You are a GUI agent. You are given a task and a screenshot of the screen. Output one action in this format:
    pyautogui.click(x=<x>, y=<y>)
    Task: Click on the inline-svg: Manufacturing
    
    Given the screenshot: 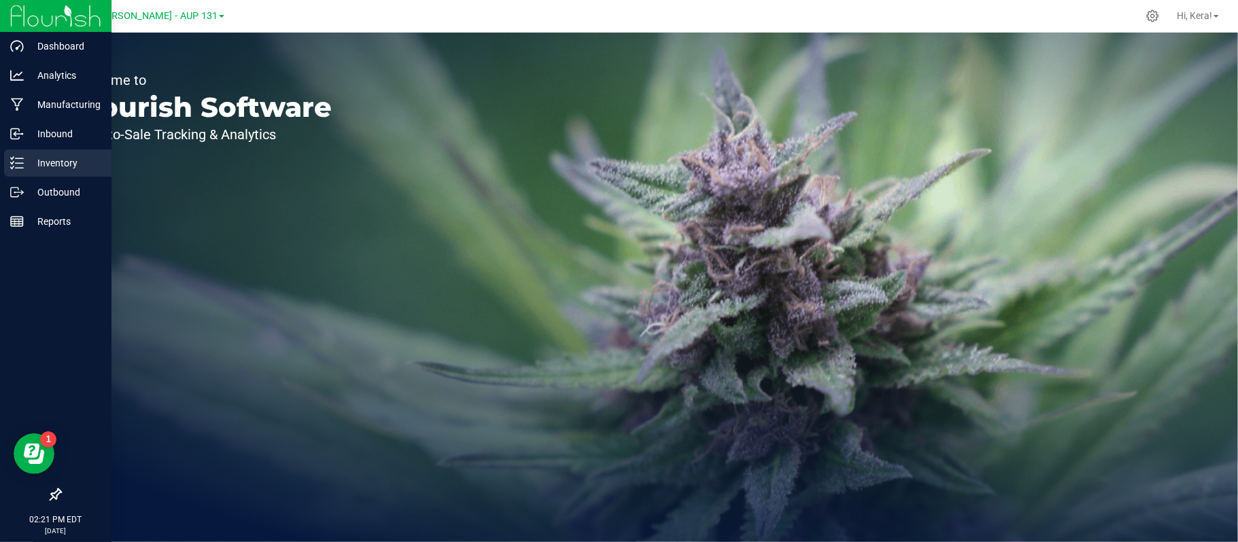 What is the action you would take?
    pyautogui.click(x=17, y=105)
    